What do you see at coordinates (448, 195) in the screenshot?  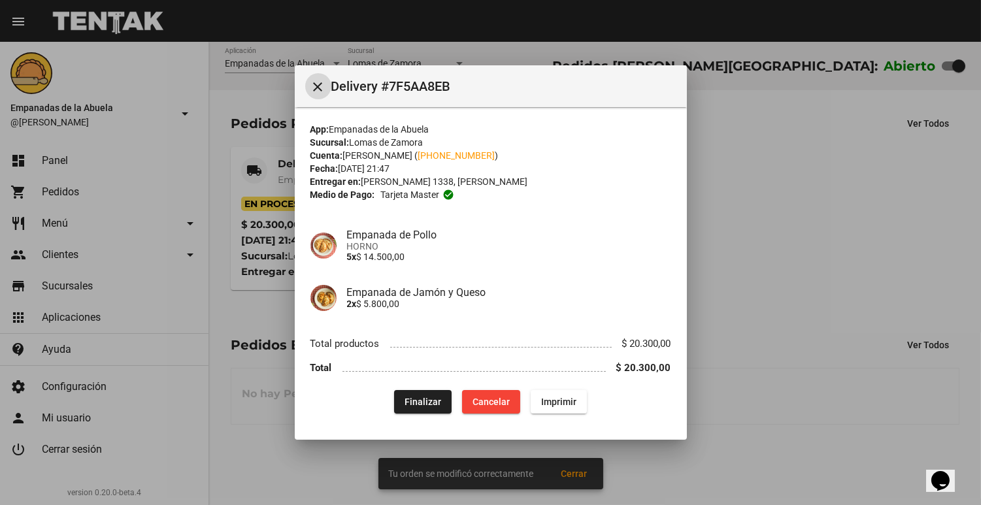 I see `mat-icon: check_circle` at bounding box center [448, 195].